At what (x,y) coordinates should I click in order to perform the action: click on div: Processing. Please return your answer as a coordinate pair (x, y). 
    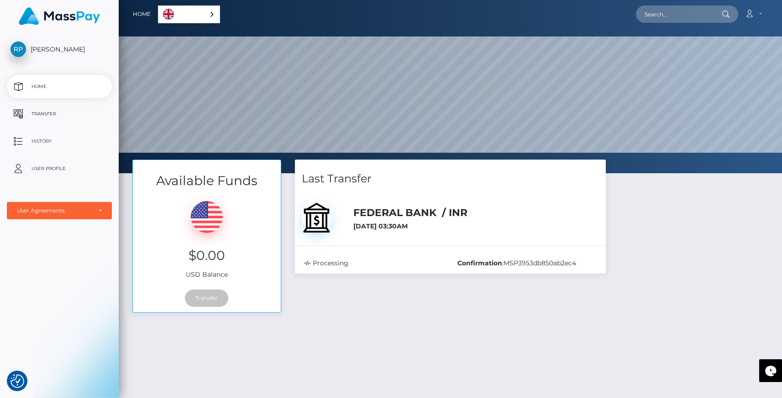
    Looking at the image, I should click on (374, 263).